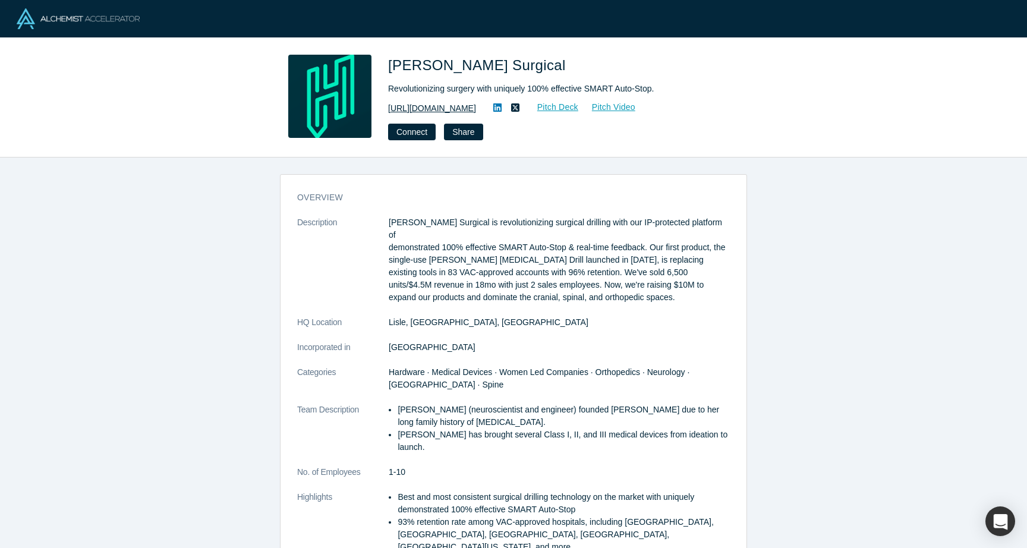 This screenshot has width=1027, height=548. Describe the element at coordinates (343, 354) in the screenshot. I see `dt: Incorporated in` at that location.